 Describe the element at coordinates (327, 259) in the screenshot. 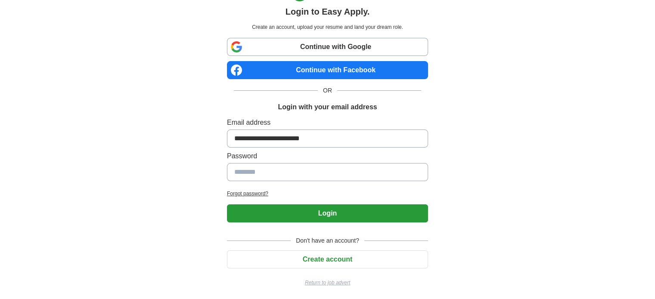

I see `a: Create account` at that location.